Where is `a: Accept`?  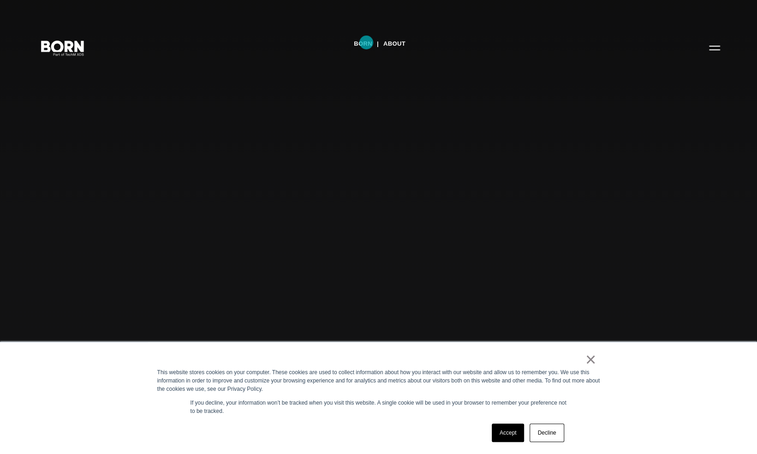 a: Accept is located at coordinates (508, 433).